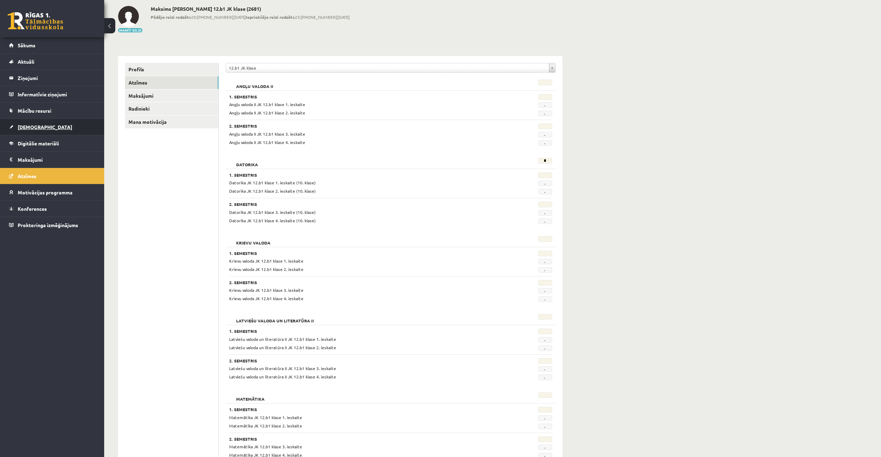  Describe the element at coordinates (130, 30) in the screenshot. I see `button: Mainīt bildi` at that location.